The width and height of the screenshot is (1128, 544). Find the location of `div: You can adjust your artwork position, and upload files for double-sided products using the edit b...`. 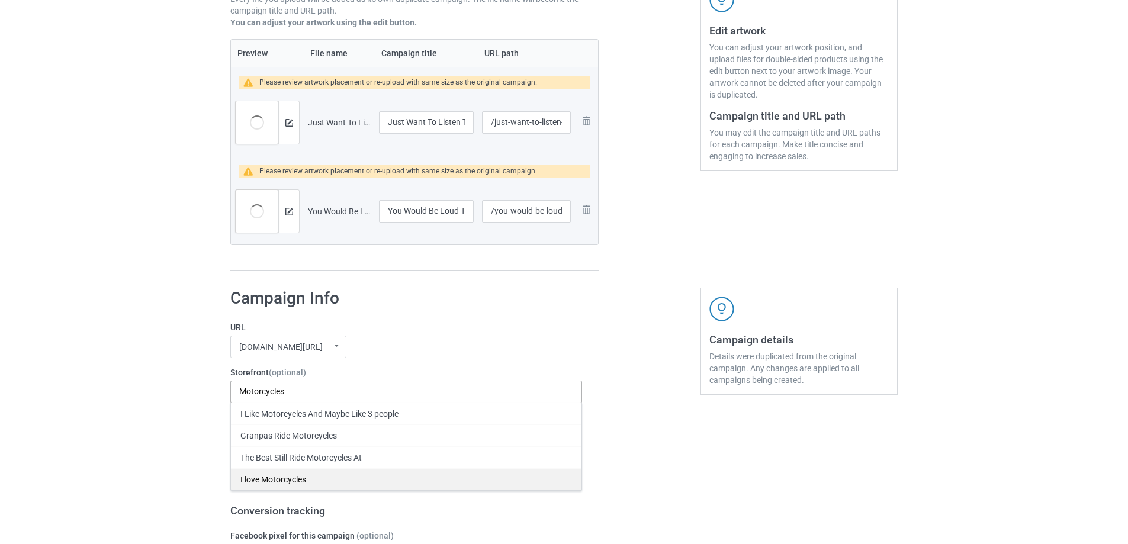

div: You can adjust your artwork position, and upload files for double-sided products using the edit b... is located at coordinates (799, 71).